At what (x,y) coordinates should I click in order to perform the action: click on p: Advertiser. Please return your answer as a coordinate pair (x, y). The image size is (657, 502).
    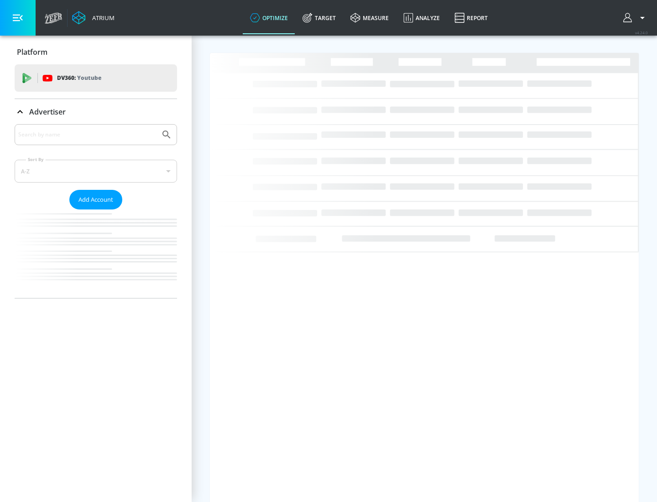
    Looking at the image, I should click on (47, 112).